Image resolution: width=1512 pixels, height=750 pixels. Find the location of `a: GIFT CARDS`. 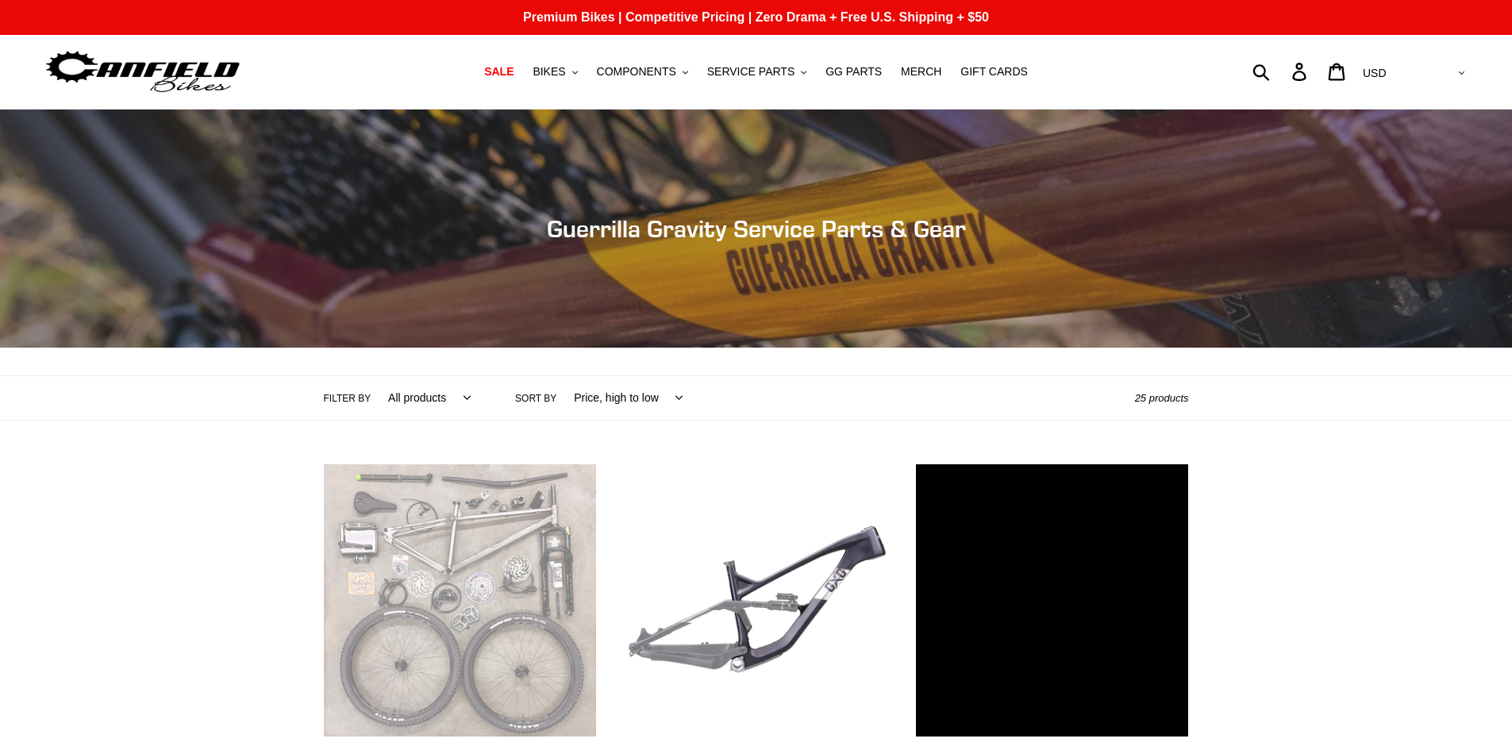

a: GIFT CARDS is located at coordinates (994, 71).